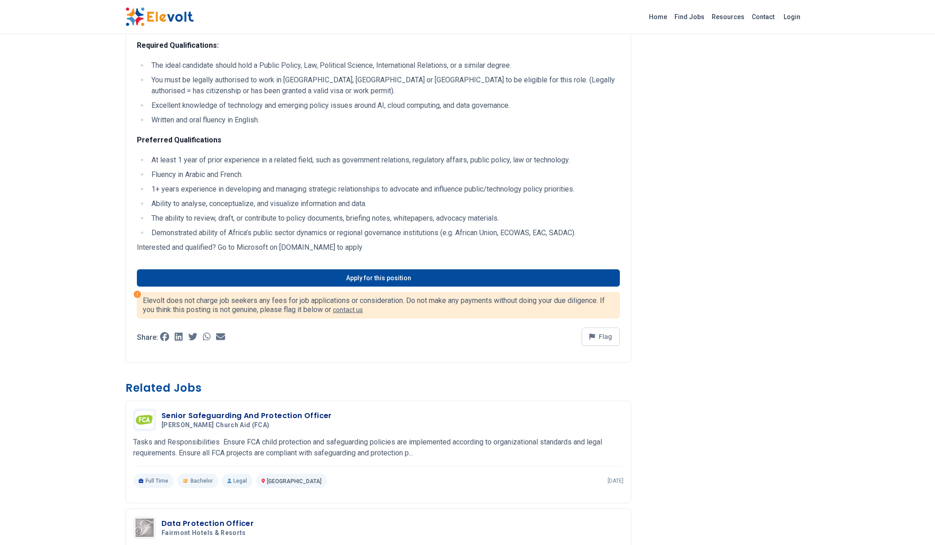 The image size is (935, 545). What do you see at coordinates (384, 189) in the screenshot?
I see `li: 1+ years experience in developing and managing strategic relationships to advocate and influence ...` at bounding box center [384, 189].